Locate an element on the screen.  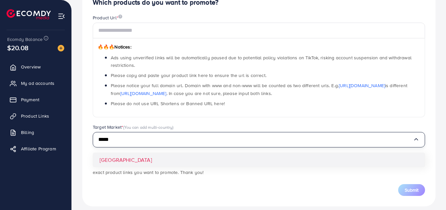
img: logo is located at coordinates (29, 14).